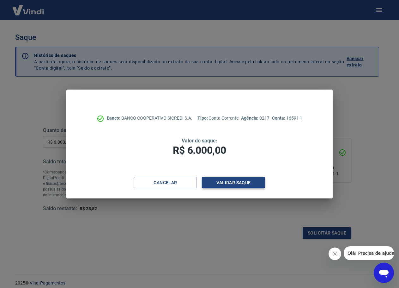 The width and height of the screenshot is (399, 288). Describe the element at coordinates (203, 118) in the screenshot. I see `span: Tipo:` at that location.